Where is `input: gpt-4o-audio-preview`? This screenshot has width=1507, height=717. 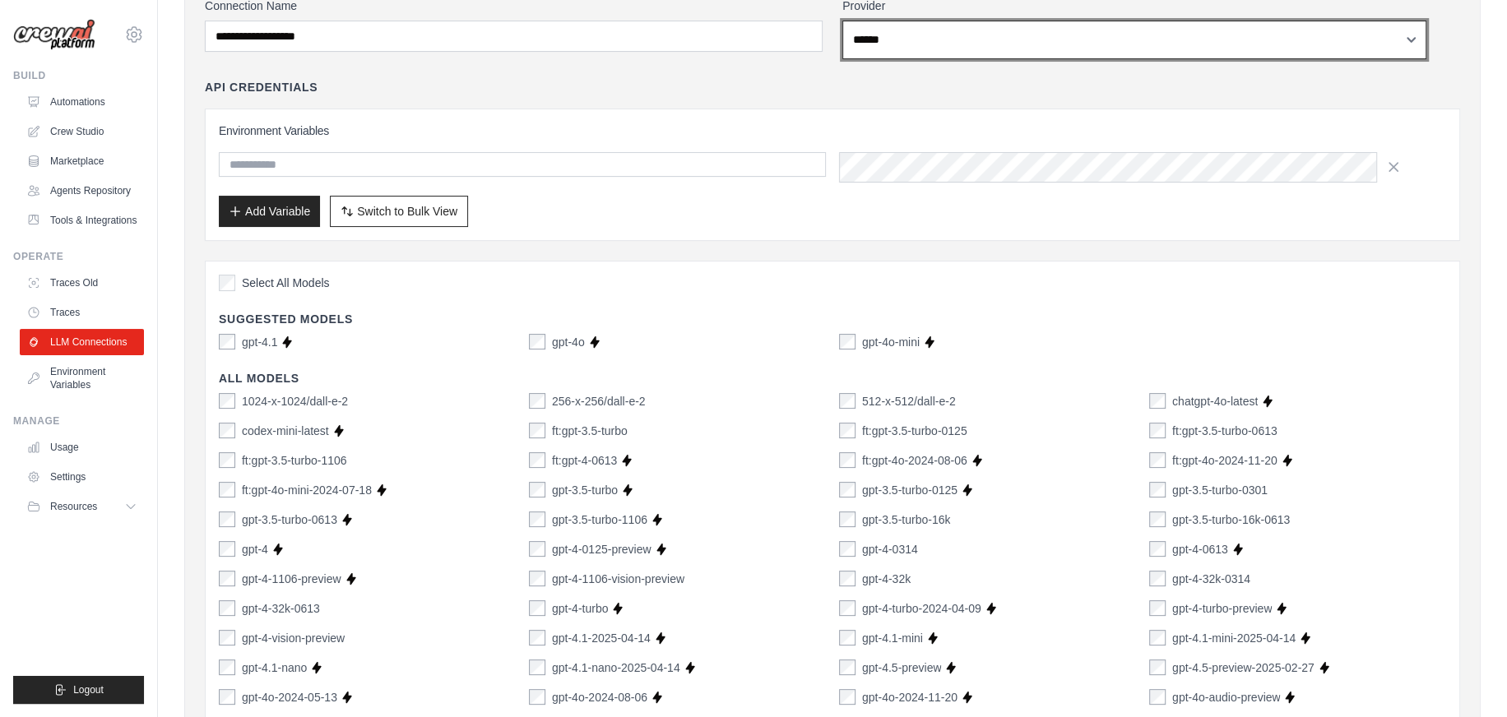 input: gpt-4o-audio-preview is located at coordinates (1158, 698).